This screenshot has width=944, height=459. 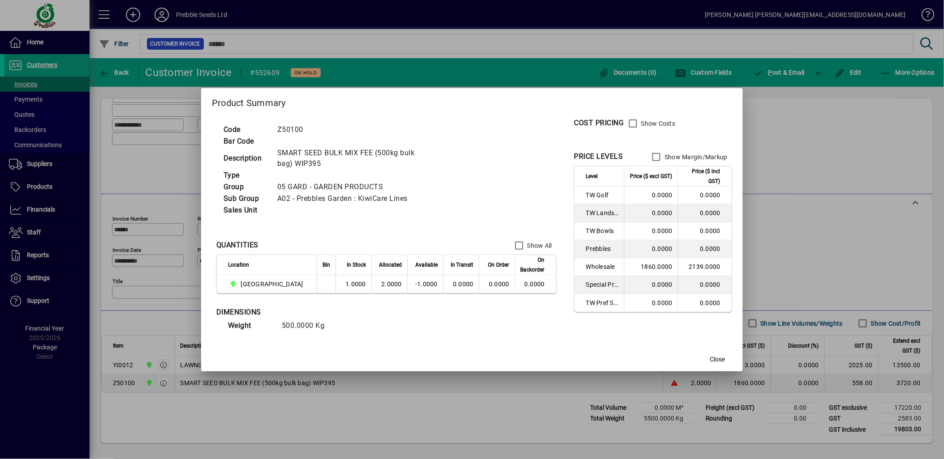 I want to click on span: On Backorder, so click(x=532, y=265).